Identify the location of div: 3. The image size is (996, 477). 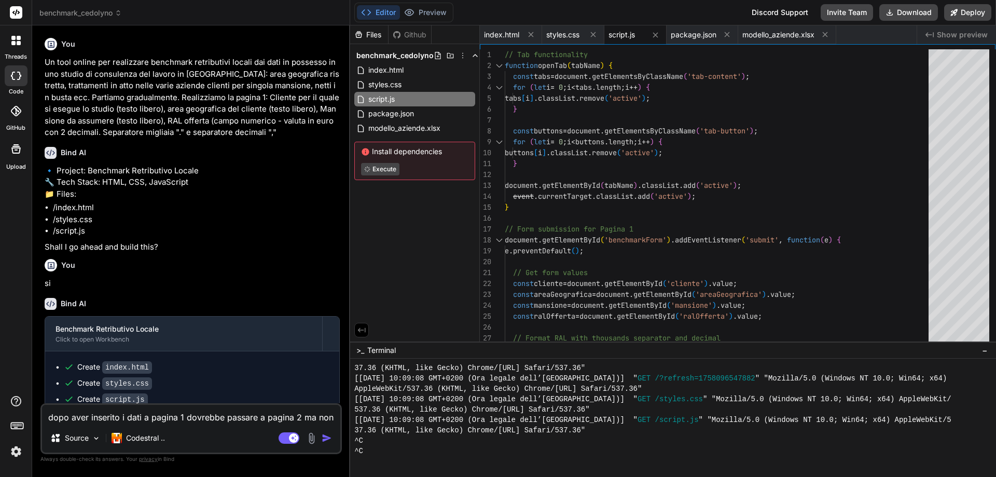
(485, 76).